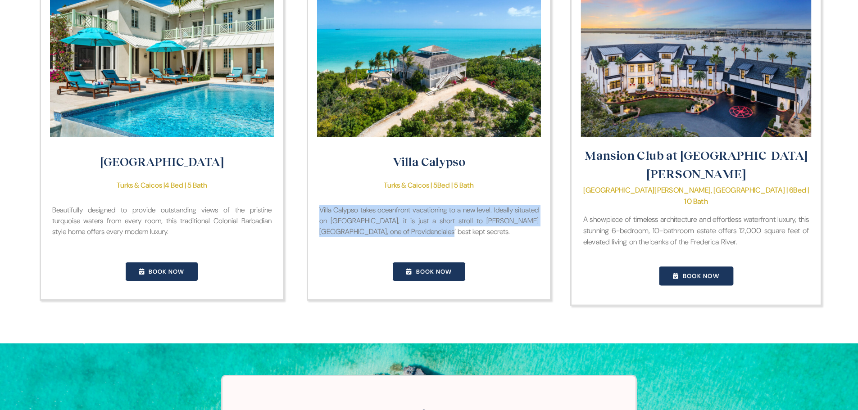 This screenshot has height=410, width=858. Describe the element at coordinates (455, 185) in the screenshot. I see `span: Bed | 5 Bath` at that location.